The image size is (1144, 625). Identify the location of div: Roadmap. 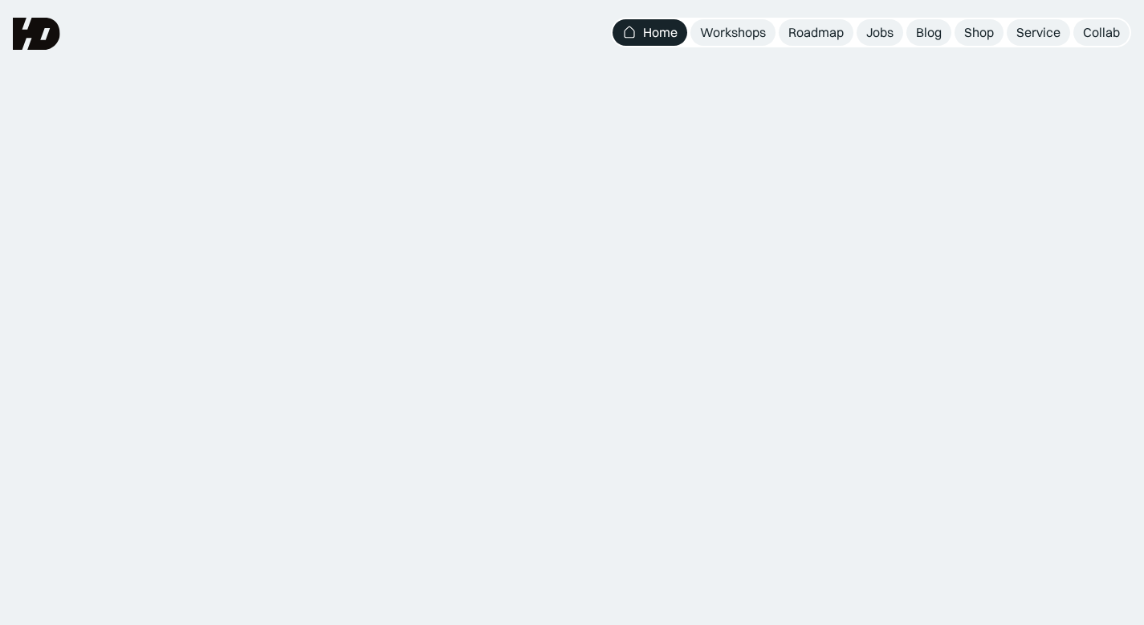
(816, 32).